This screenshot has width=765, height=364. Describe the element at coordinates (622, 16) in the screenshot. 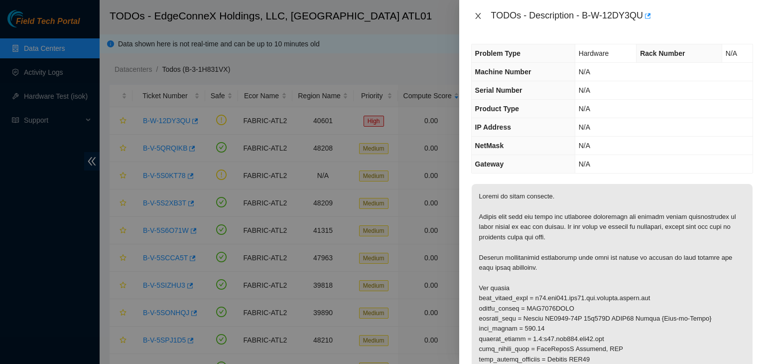

I see `div: TODOs - Description - B-W-12DY3QU` at that location.